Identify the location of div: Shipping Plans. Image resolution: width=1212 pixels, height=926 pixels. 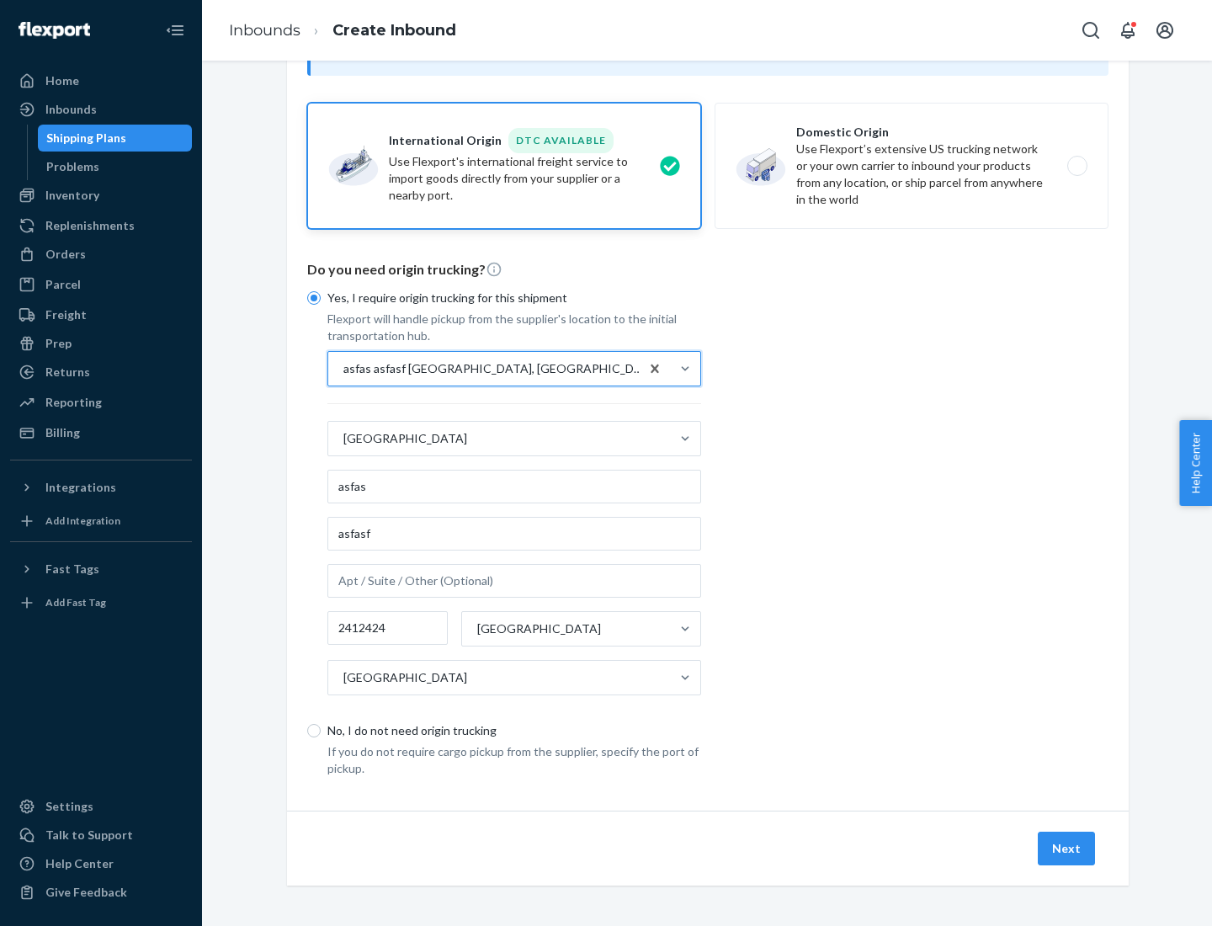
(86, 138).